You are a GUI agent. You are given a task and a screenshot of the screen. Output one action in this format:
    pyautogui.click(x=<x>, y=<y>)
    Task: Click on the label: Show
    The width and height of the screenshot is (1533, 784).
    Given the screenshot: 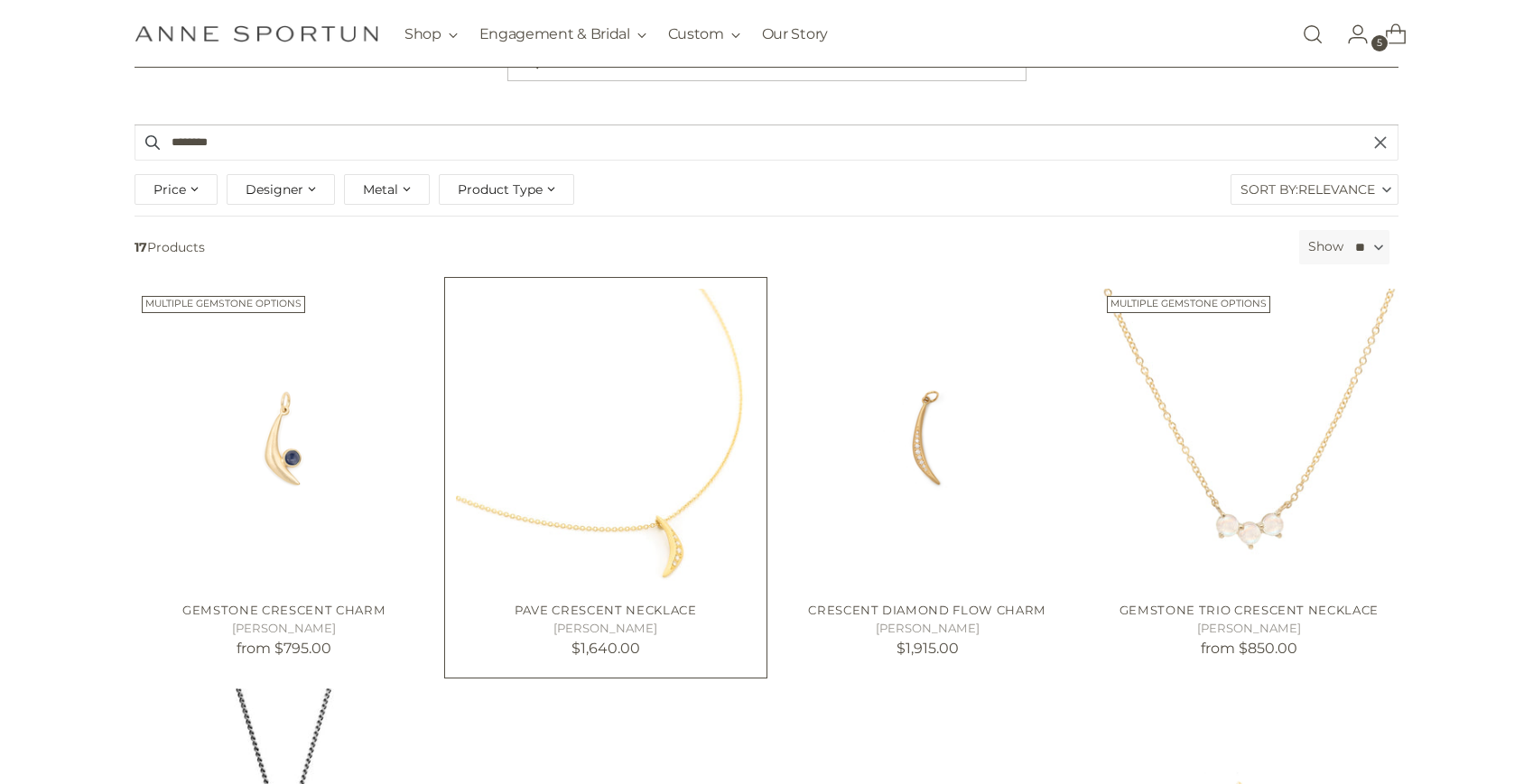 What is the action you would take?
    pyautogui.click(x=1325, y=247)
    